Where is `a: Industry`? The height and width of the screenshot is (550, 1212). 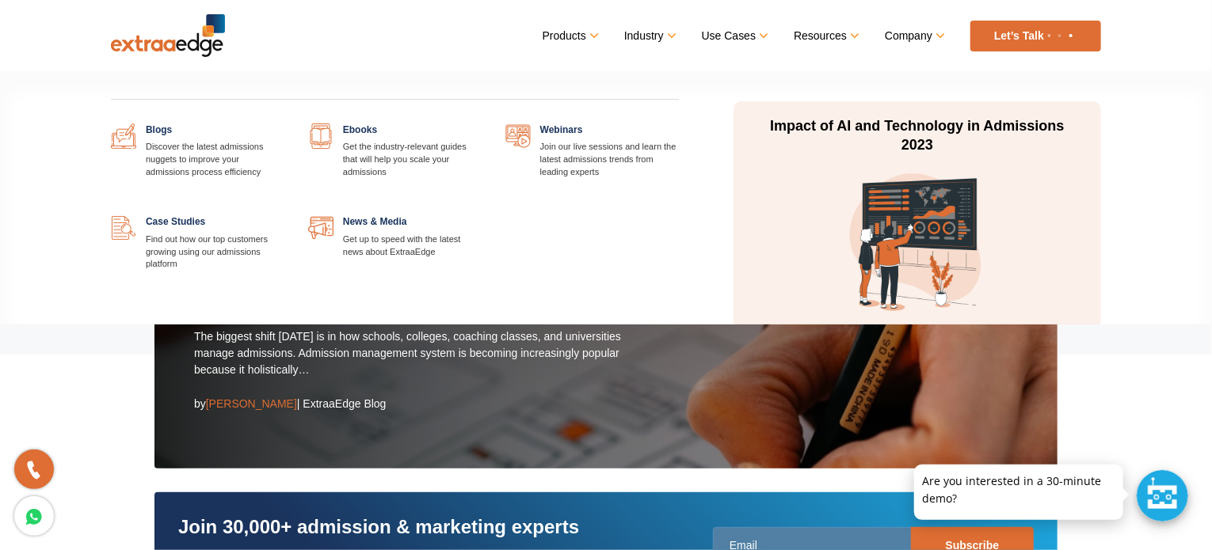 a: Industry is located at coordinates (649, 36).